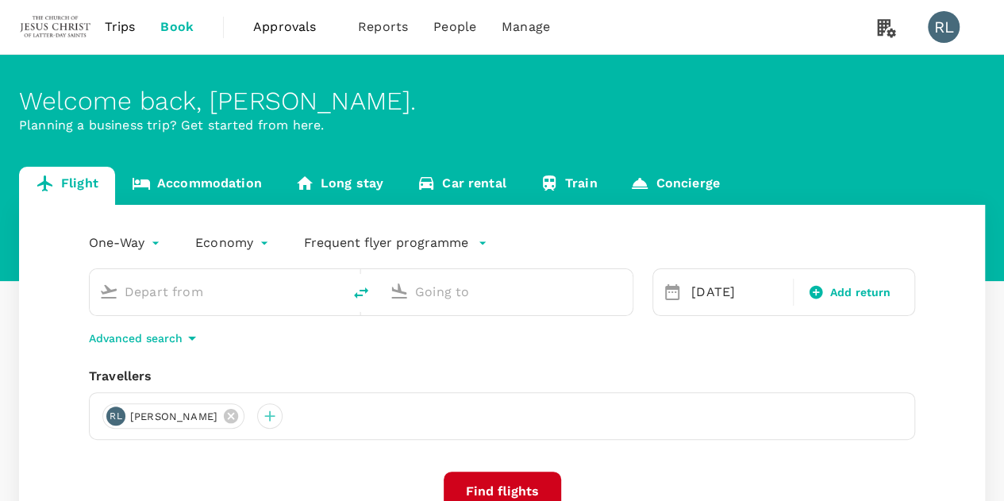  What do you see at coordinates (361, 293) in the screenshot?
I see `button: delete` at bounding box center [361, 293].